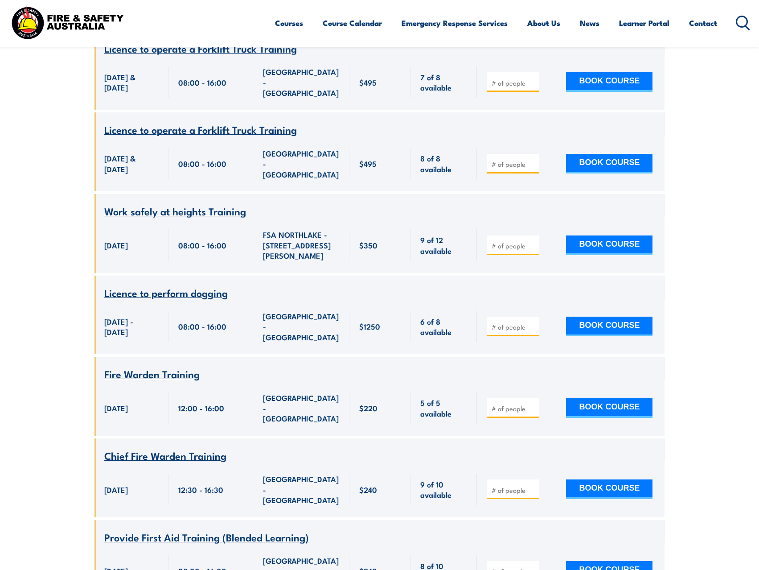 This screenshot has width=759, height=570. What do you see at coordinates (703, 23) in the screenshot?
I see `a: Contact` at bounding box center [703, 23].